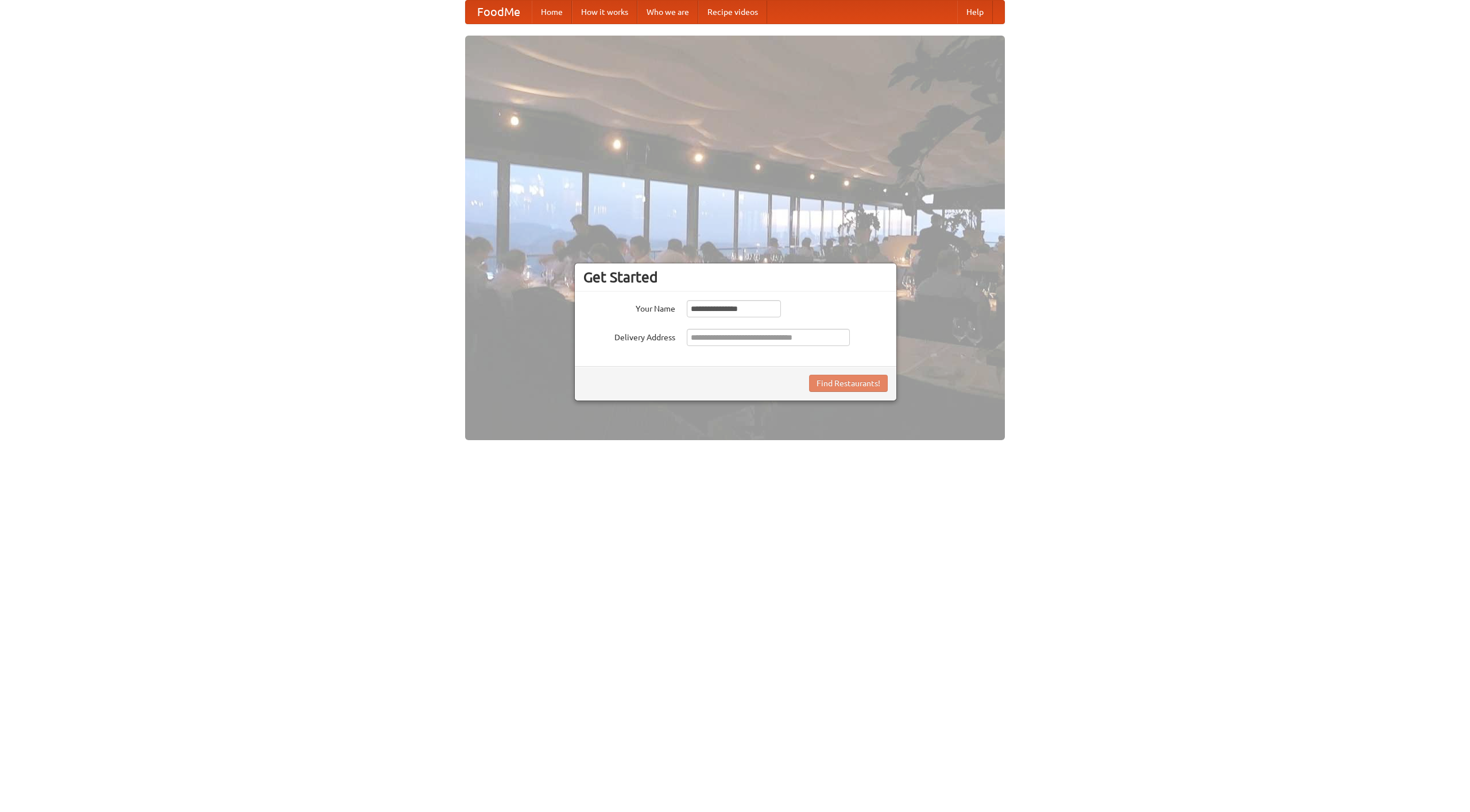  Describe the element at coordinates (551, 12) in the screenshot. I see `a: Home` at that location.